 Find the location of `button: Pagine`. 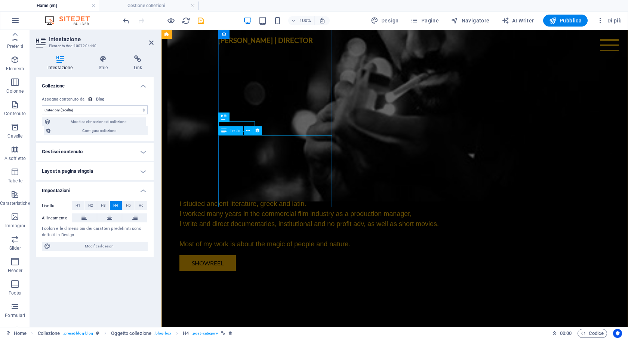

button: Pagine is located at coordinates (425, 21).